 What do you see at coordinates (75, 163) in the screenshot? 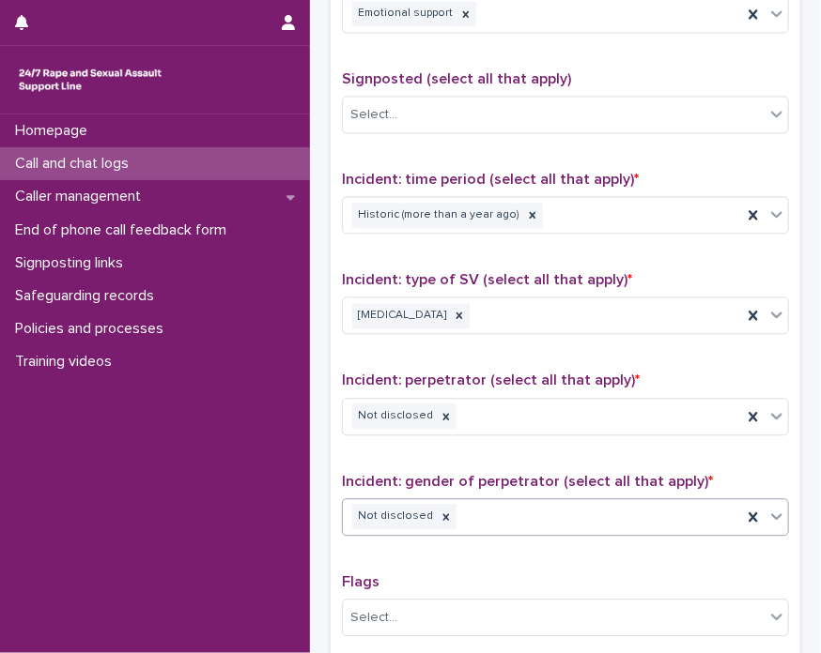
I see `p: Call and chat logs` at bounding box center [75, 163].